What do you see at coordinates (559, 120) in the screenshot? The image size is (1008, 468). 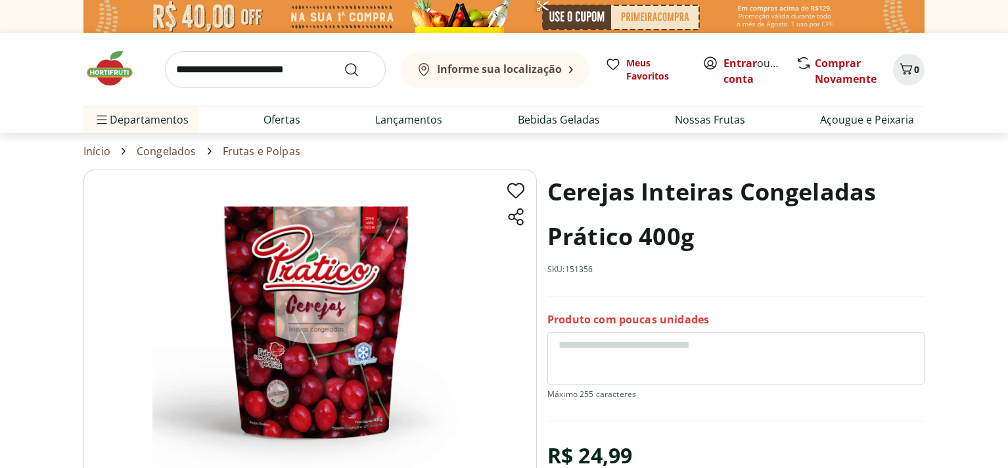 I see `a: Bebidas Geladas` at bounding box center [559, 120].